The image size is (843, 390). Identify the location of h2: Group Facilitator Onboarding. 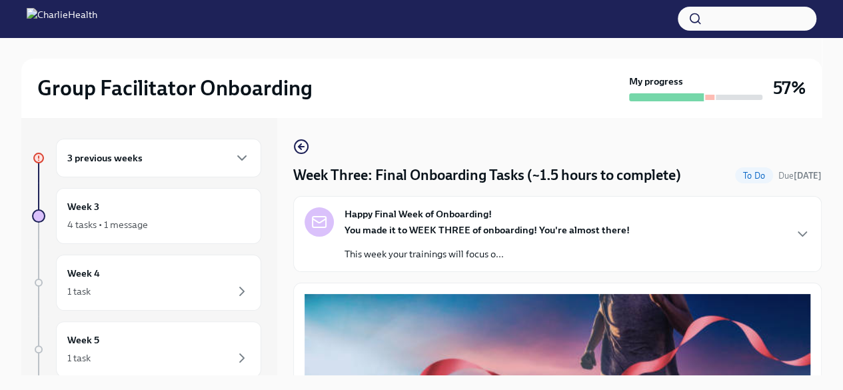
(175, 88).